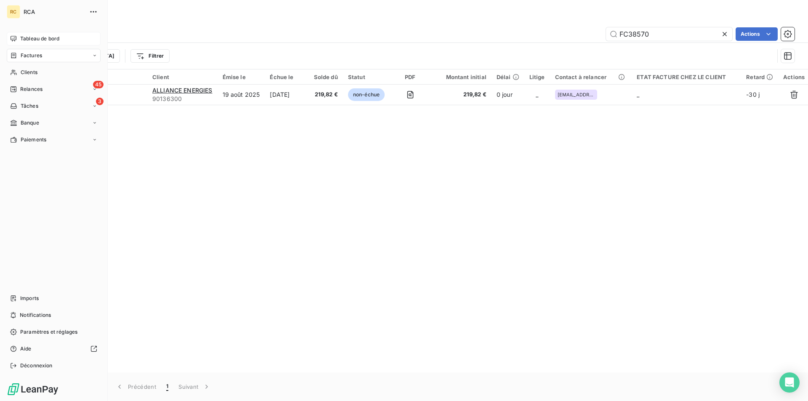  What do you see at coordinates (36, 366) in the screenshot?
I see `span: Déconnexion` at bounding box center [36, 366].